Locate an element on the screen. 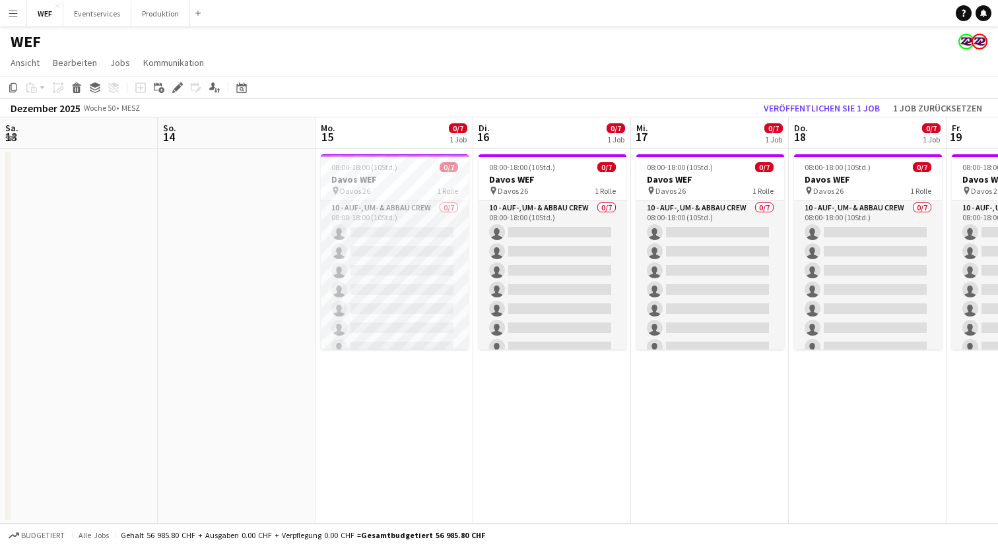  h1: WEF is located at coordinates (26, 42).